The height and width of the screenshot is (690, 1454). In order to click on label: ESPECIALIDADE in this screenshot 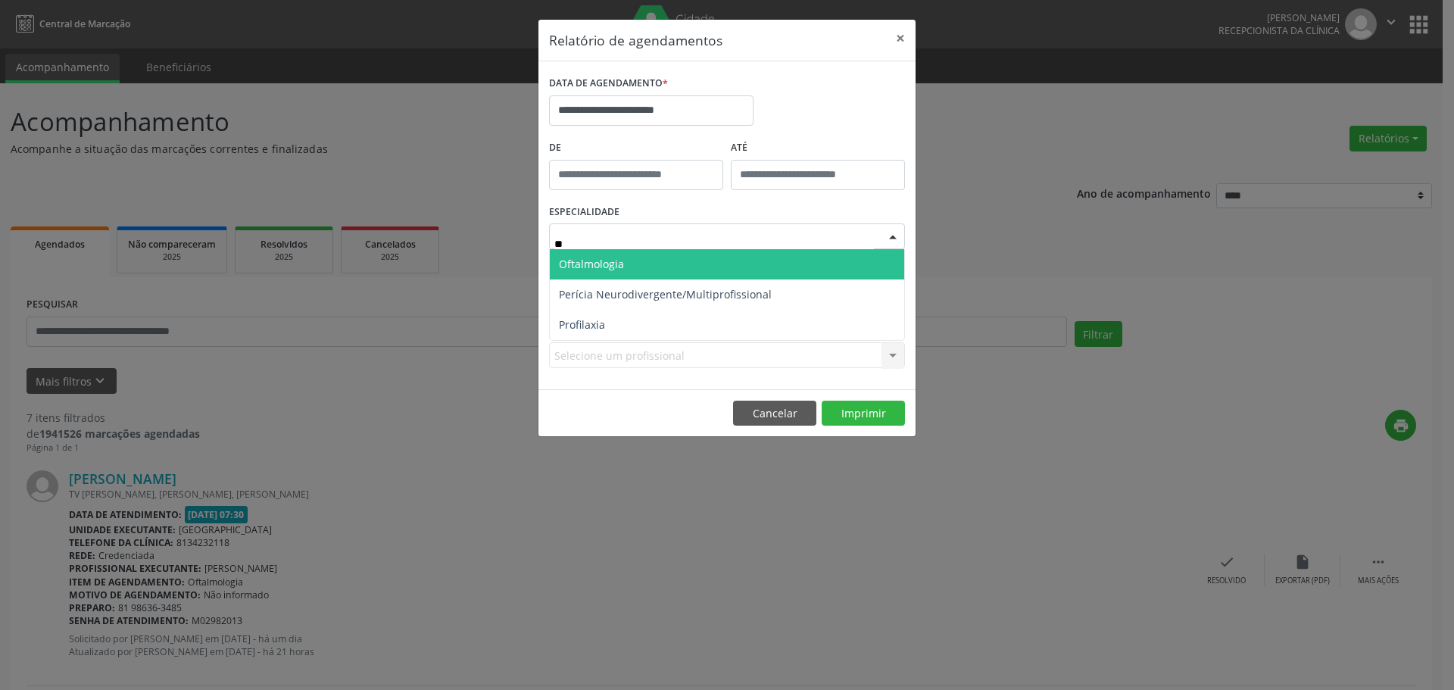, I will do `click(584, 212)`.